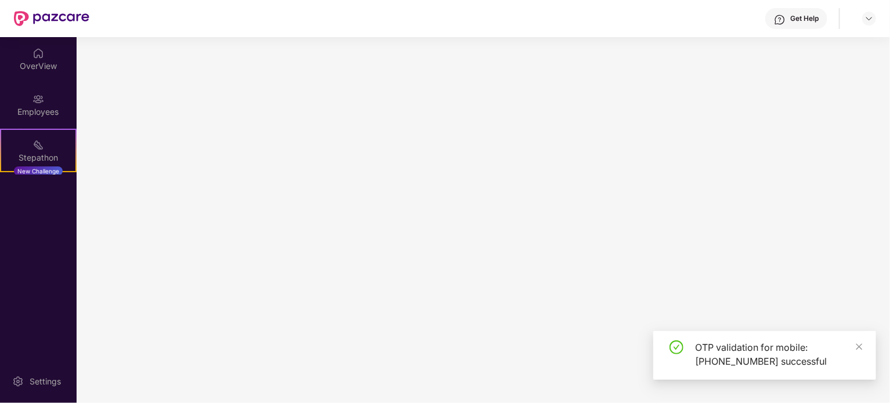 This screenshot has width=890, height=403. Describe the element at coordinates (780, 20) in the screenshot. I see `img: svg+xml;base64,PHN2ZyBpZD0iSGVscC0zMngzMiIgeG1sbnM9Imh0dHA6Ly93d3cudzMub3JnLzIwMDAvc3ZnIiB3aWR0aD...` at that location.